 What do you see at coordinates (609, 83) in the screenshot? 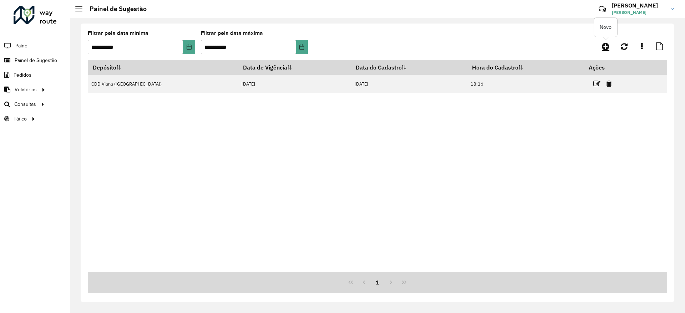
I see `a: Excluir` at bounding box center [609, 83].